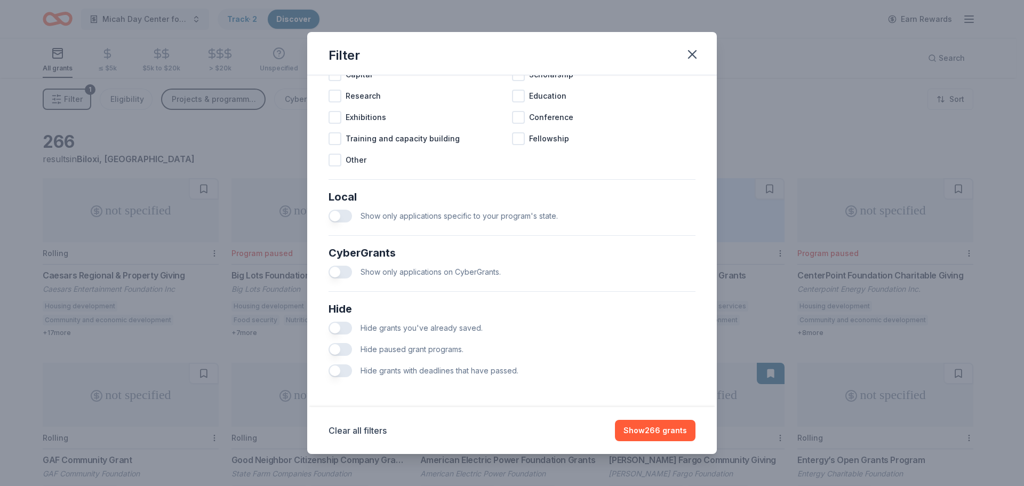 This screenshot has height=486, width=1024. What do you see at coordinates (412, 349) in the screenshot?
I see `span: Hide paused grant programs.` at bounding box center [412, 349].